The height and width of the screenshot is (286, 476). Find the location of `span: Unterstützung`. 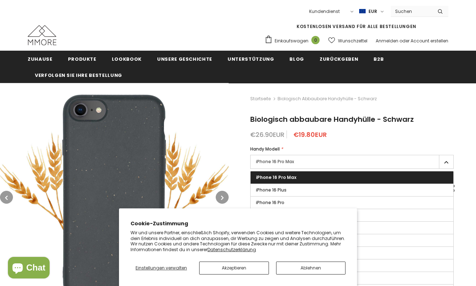

span: Unterstützung is located at coordinates (251, 59).